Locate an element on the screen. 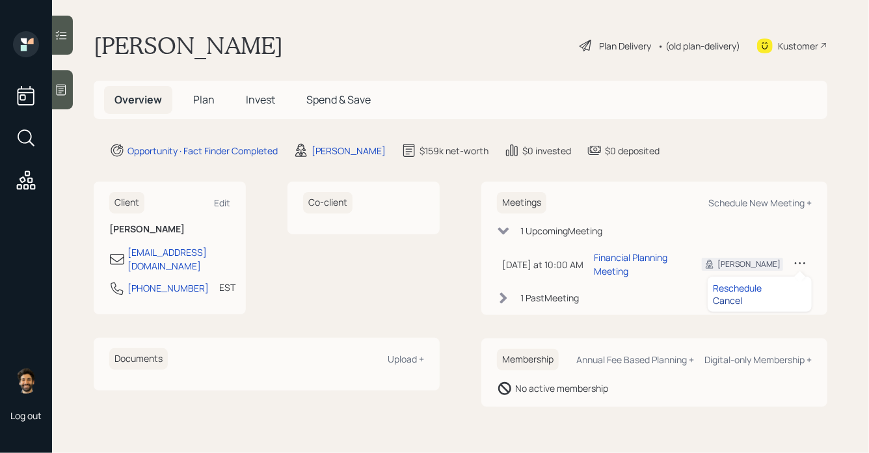  h6: Meetings is located at coordinates (522, 202).